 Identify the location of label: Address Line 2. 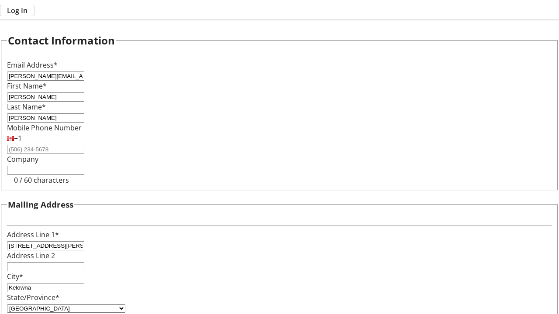
(31, 256).